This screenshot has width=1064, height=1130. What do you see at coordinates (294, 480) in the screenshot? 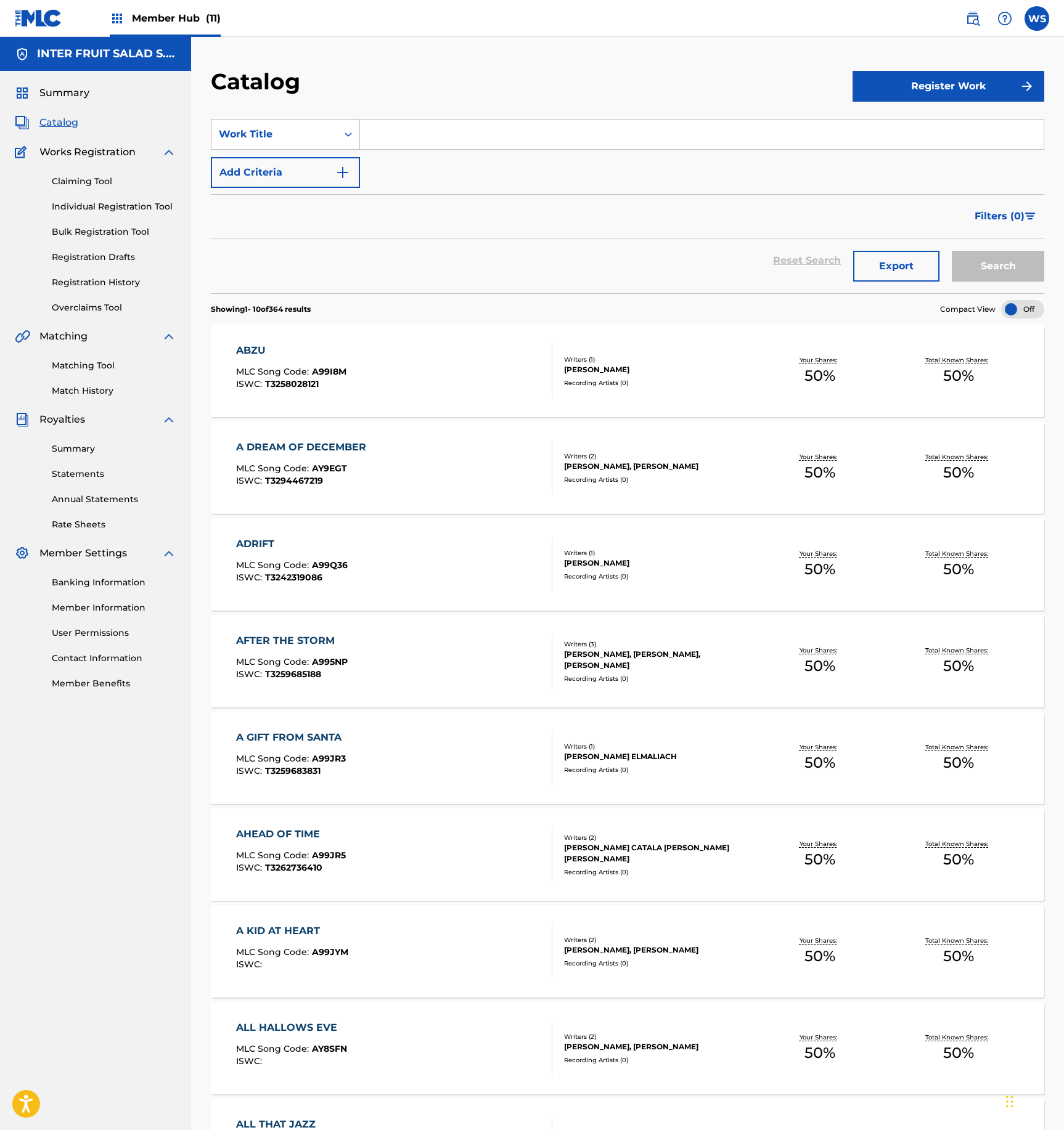
I see `span: T3294467219` at bounding box center [294, 480].